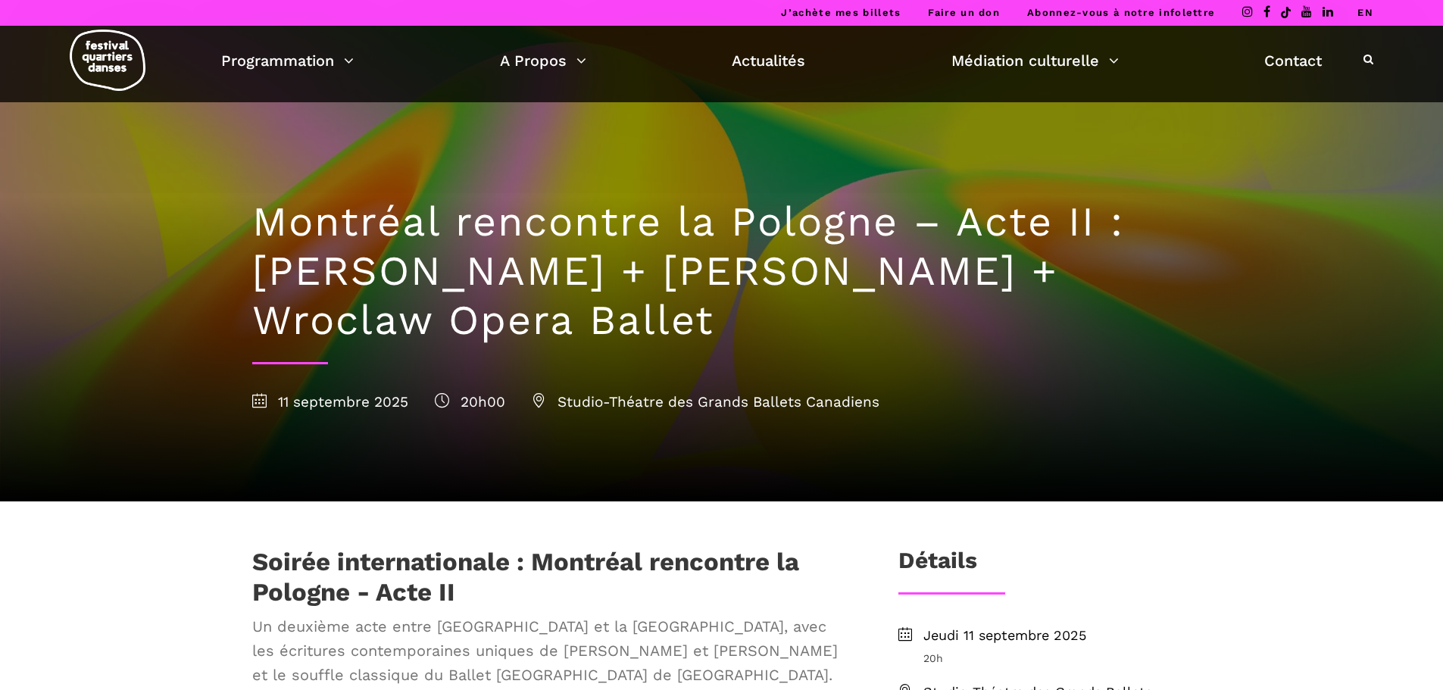 This screenshot has width=1443, height=690. I want to click on a: Abonnez-vous à notre infolettre, so click(1121, 12).